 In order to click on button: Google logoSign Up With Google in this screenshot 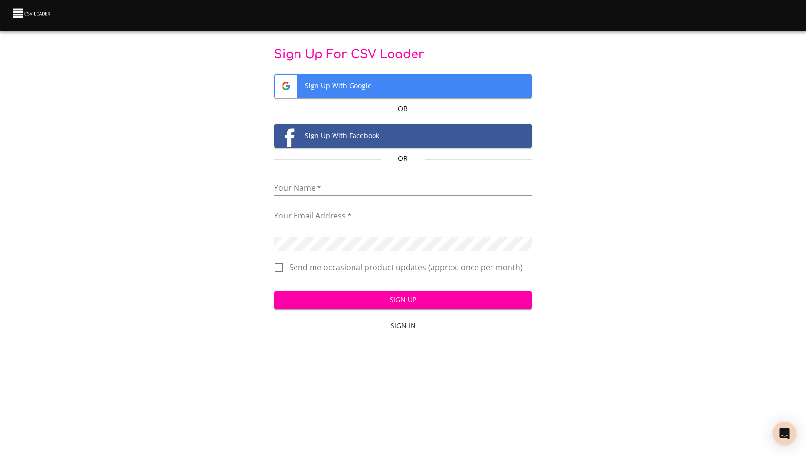, I will do `click(403, 86)`.